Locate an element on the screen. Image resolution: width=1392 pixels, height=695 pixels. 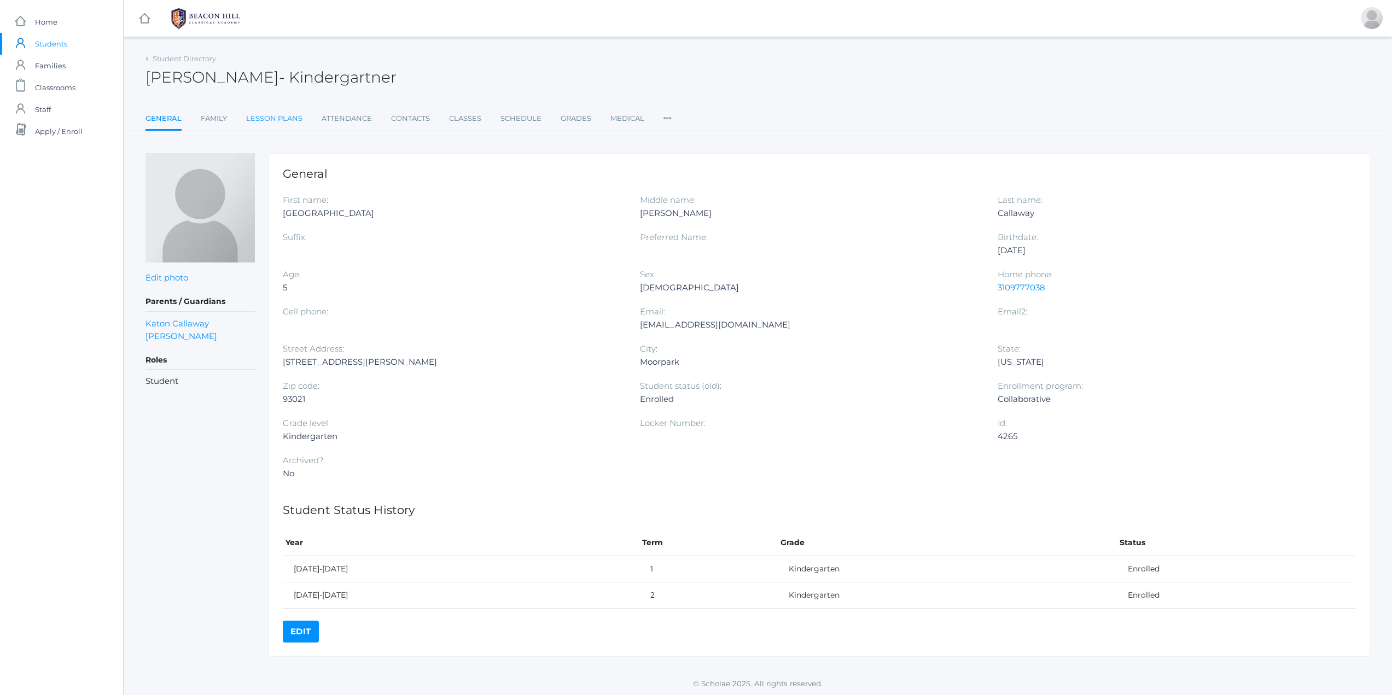
td: 1 is located at coordinates (709, 569).